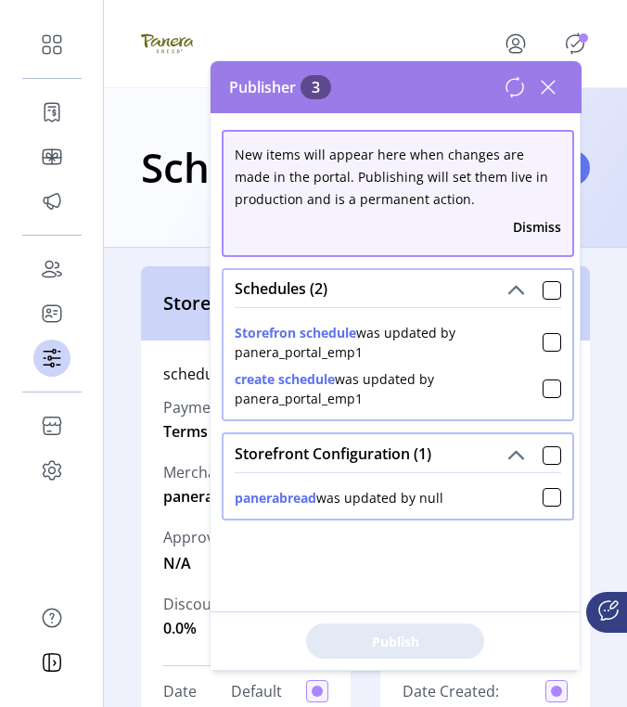  I want to click on label: Discount, so click(195, 604).